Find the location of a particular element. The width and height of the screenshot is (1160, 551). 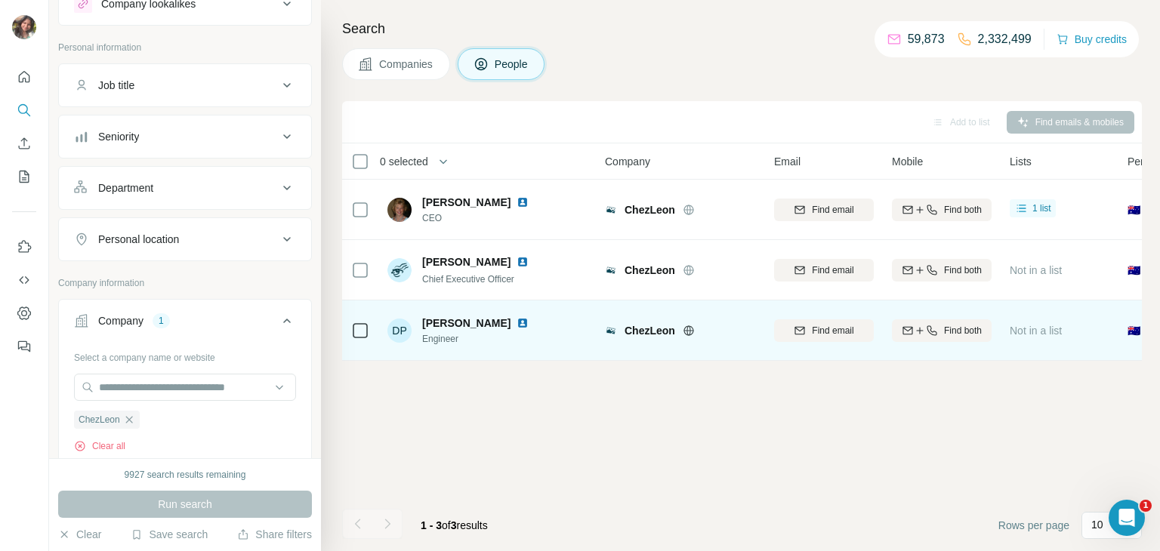

div: Seniority is located at coordinates (119, 137).